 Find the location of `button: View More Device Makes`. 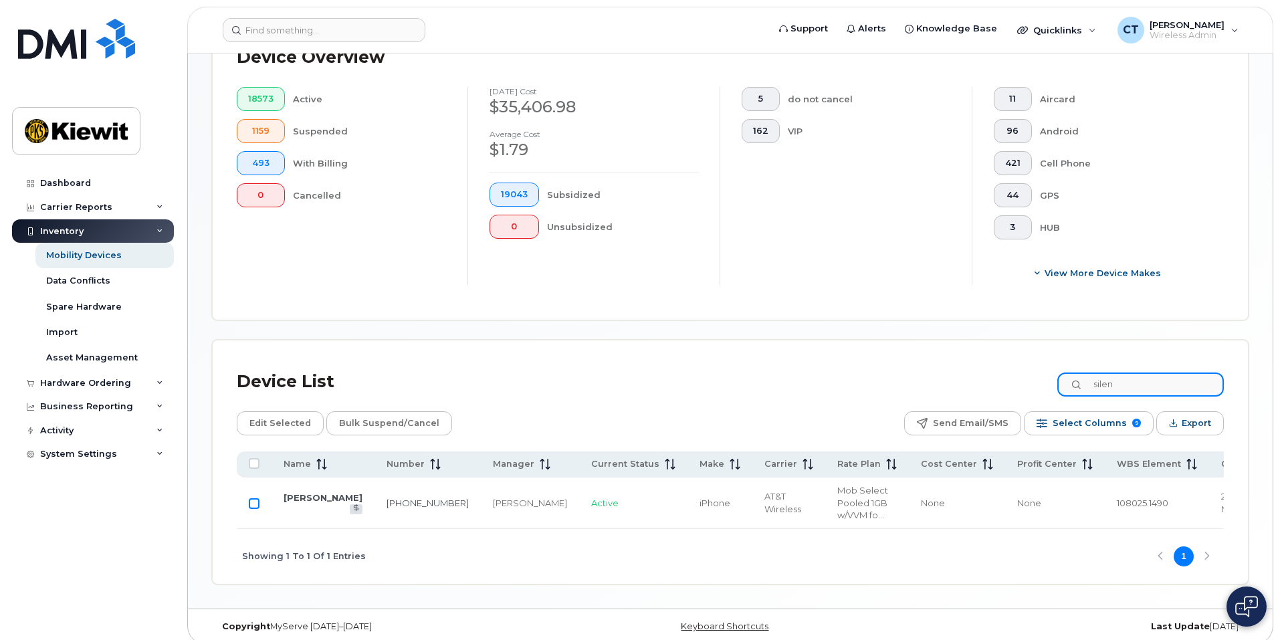

button: View More Device Makes is located at coordinates (1098, 273).